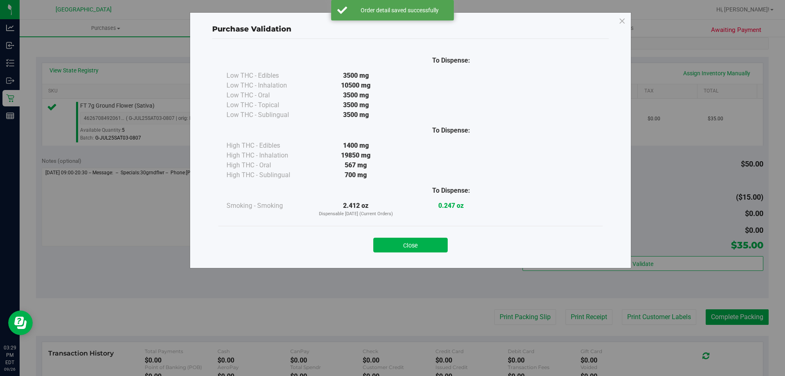  What do you see at coordinates (267, 115) in the screenshot?
I see `div: Low THC - Sublingual` at bounding box center [267, 115].